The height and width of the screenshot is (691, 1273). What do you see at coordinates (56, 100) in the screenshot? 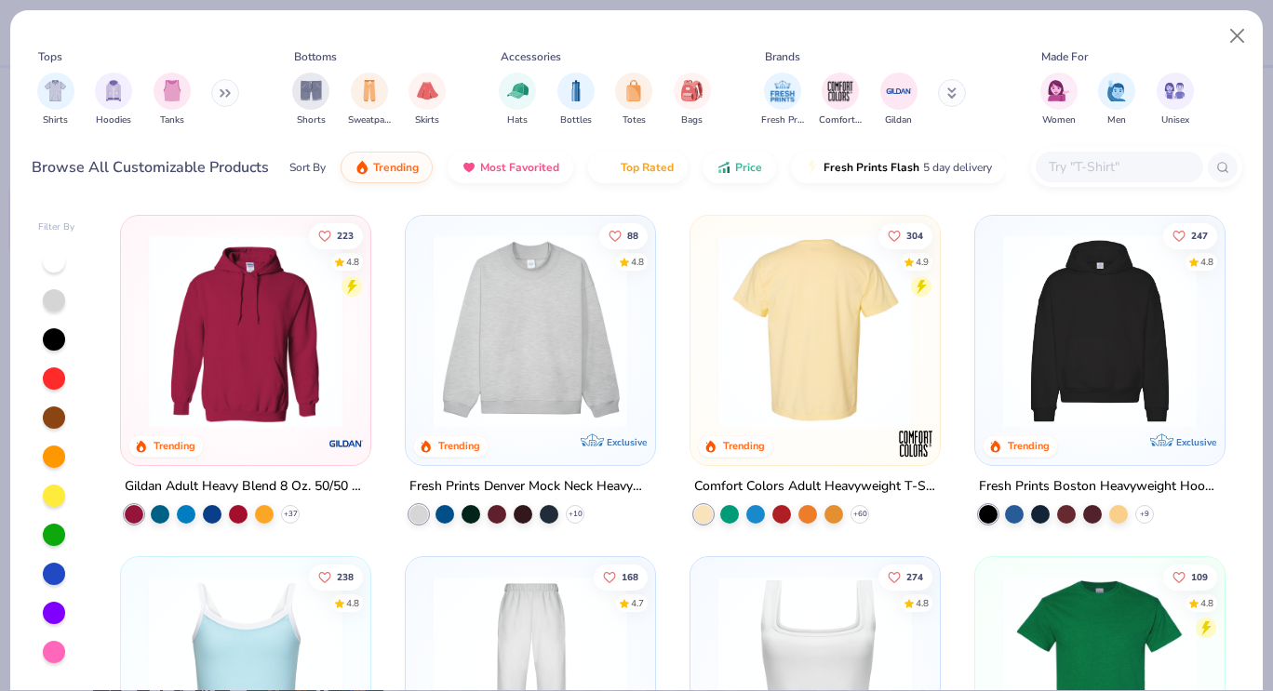
I see `div: filter for Shirts` at bounding box center [56, 100].